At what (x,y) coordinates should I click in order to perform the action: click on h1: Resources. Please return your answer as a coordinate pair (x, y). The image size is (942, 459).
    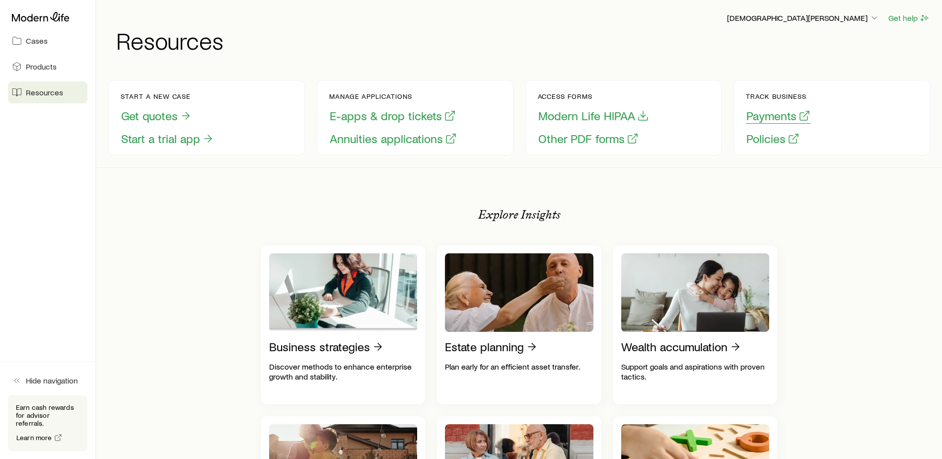
    Looking at the image, I should click on (523, 40).